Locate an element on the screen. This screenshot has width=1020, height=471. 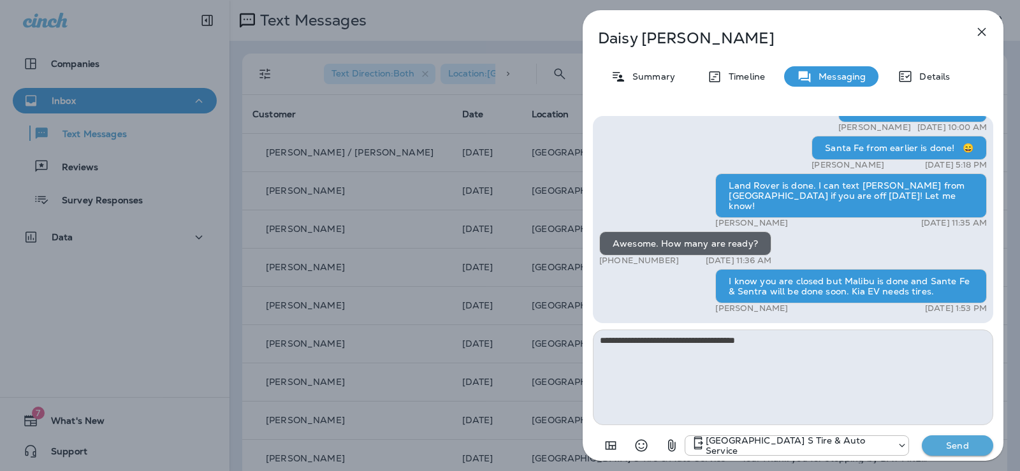
p: Messaging is located at coordinates (839, 76).